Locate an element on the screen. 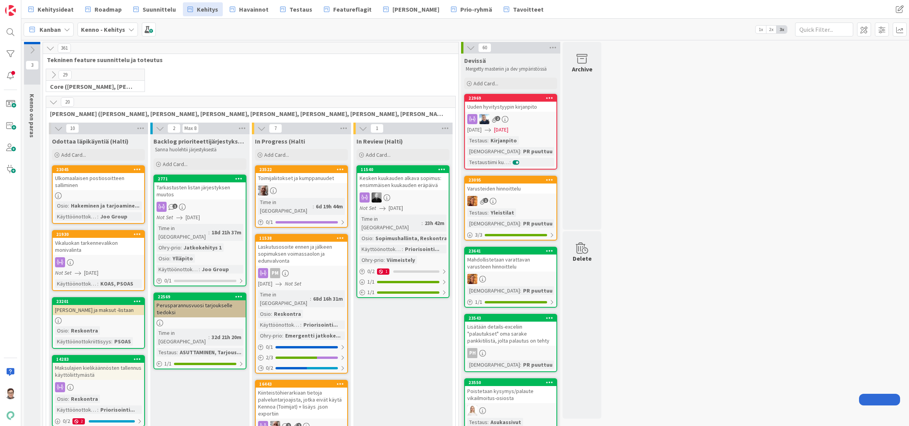 The width and height of the screenshot is (909, 426). div: 0/21 is located at coordinates (403, 271).